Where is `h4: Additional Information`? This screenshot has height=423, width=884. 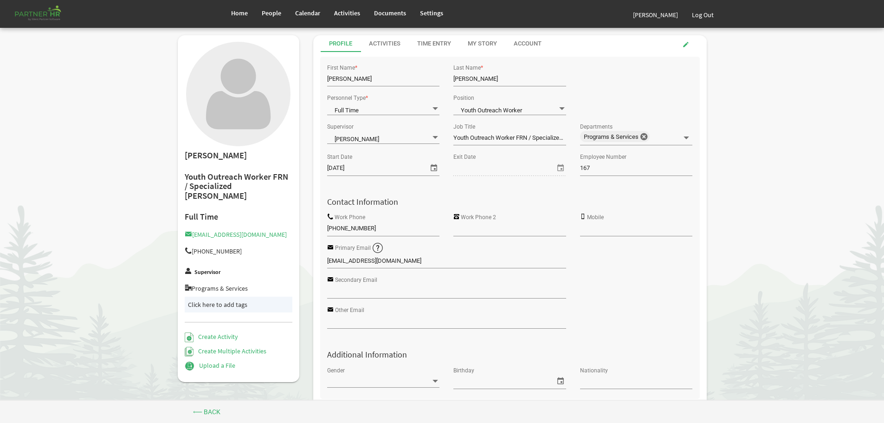 h4: Additional Information is located at coordinates (510, 354).